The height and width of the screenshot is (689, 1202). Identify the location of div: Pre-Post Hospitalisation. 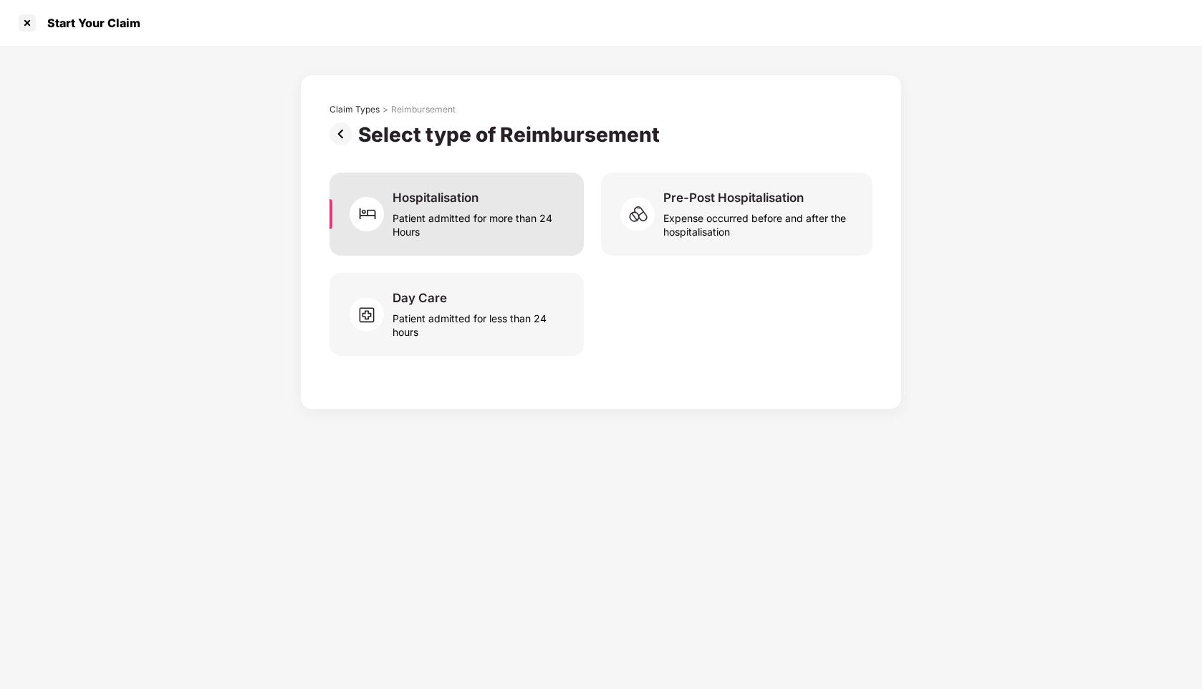
(734, 198).